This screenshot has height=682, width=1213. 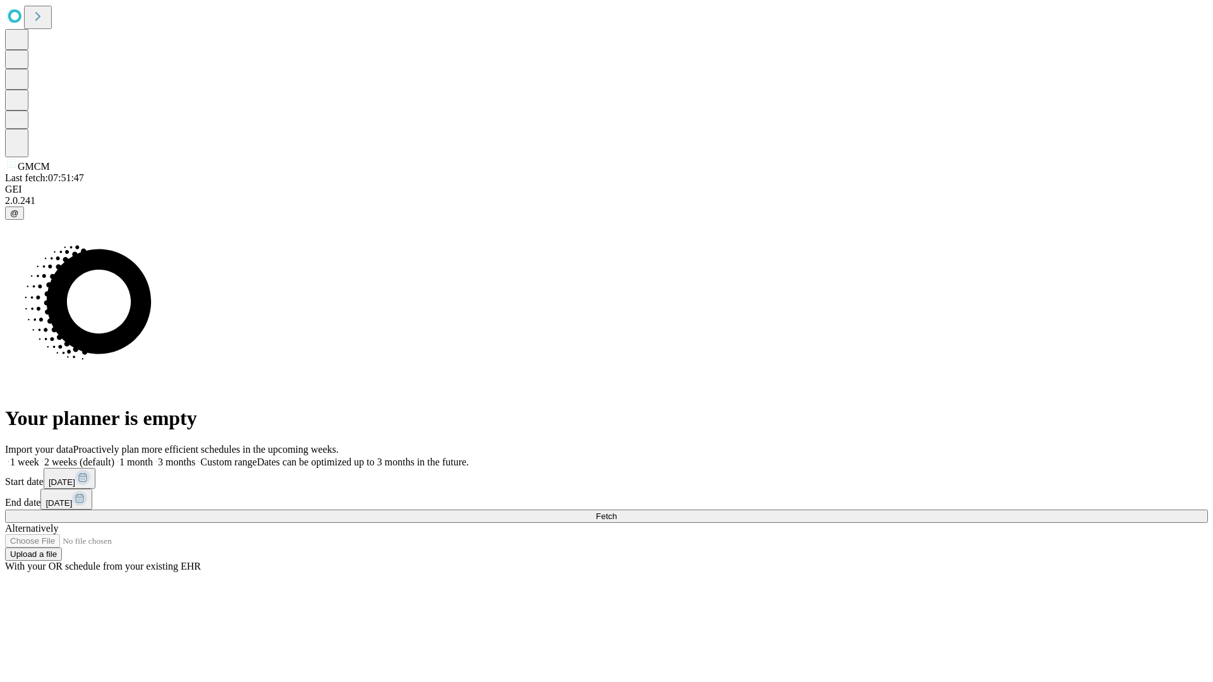 What do you see at coordinates (32, 528) in the screenshot?
I see `span: Alternatively` at bounding box center [32, 528].